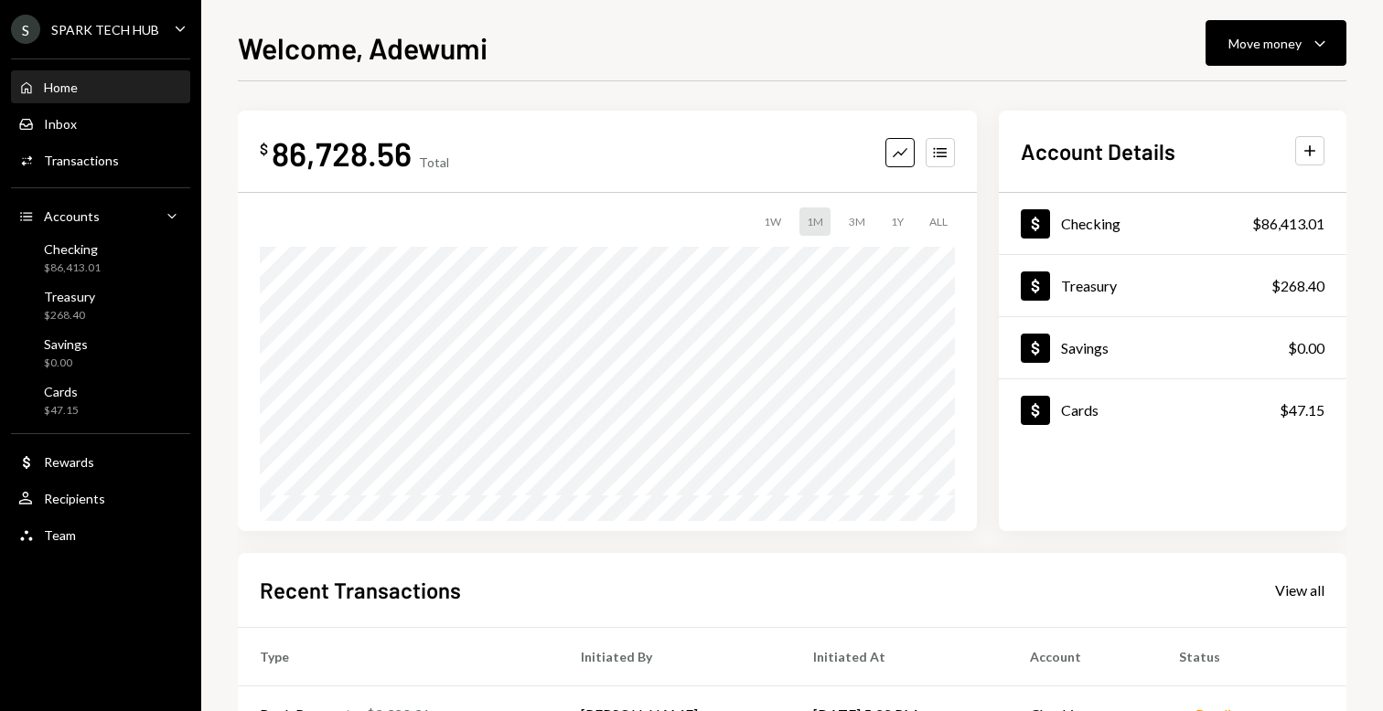  Describe the element at coordinates (1276, 43) in the screenshot. I see `button: Move money` at that location.